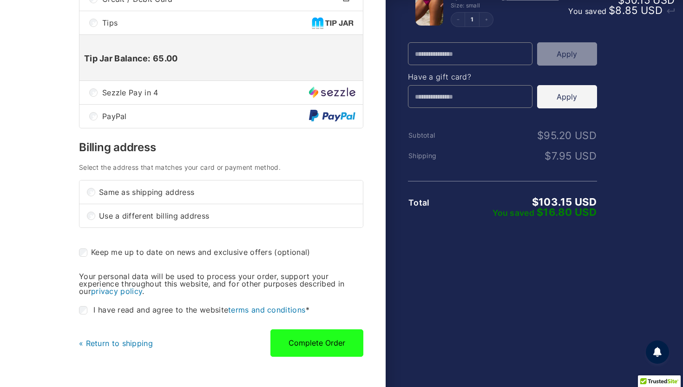 The height and width of the screenshot is (387, 683). What do you see at coordinates (201, 310) in the screenshot?
I see `span: I have read and agree to the website` at bounding box center [201, 310].